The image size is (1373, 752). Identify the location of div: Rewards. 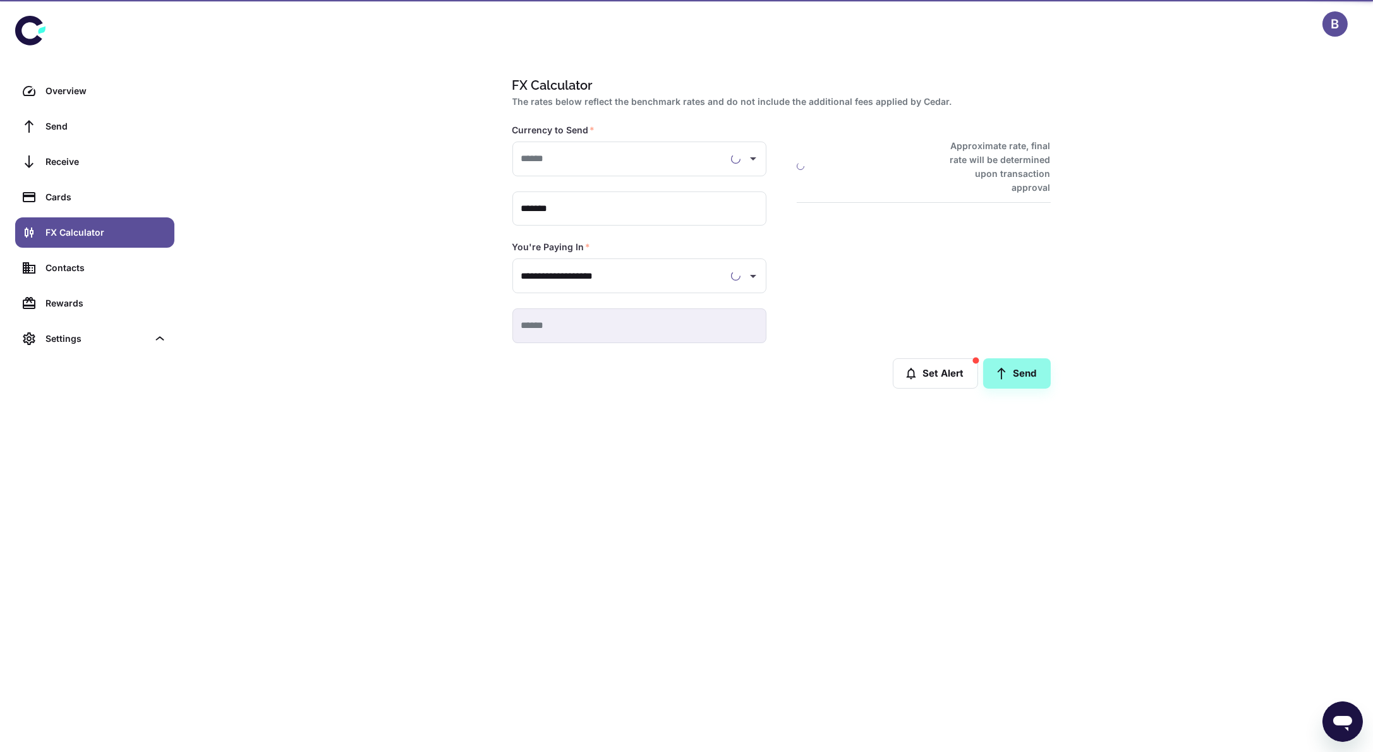
(106, 303).